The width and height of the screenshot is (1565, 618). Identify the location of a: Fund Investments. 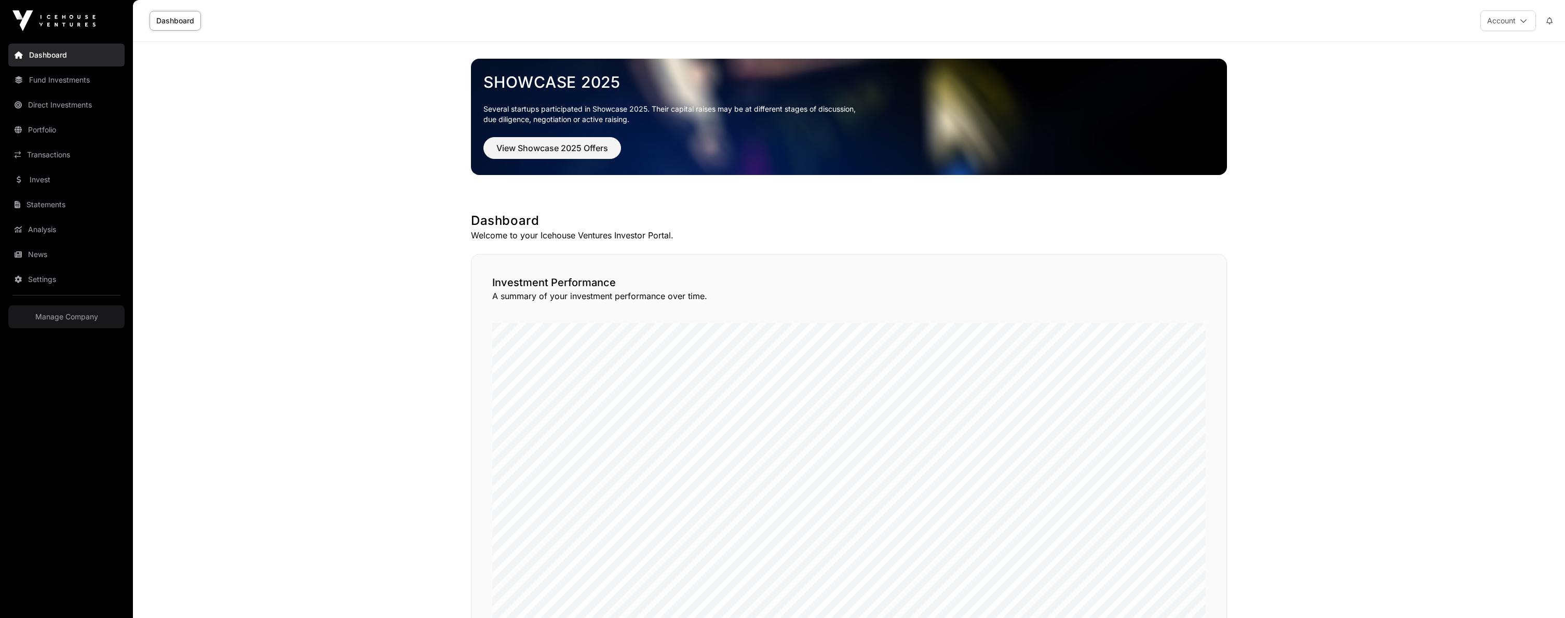
(66, 80).